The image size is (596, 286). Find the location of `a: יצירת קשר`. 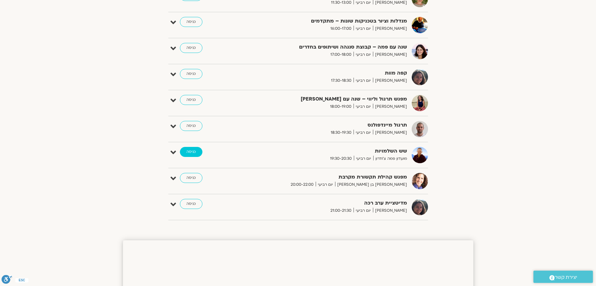

a: יצירת קשר is located at coordinates (563, 276).